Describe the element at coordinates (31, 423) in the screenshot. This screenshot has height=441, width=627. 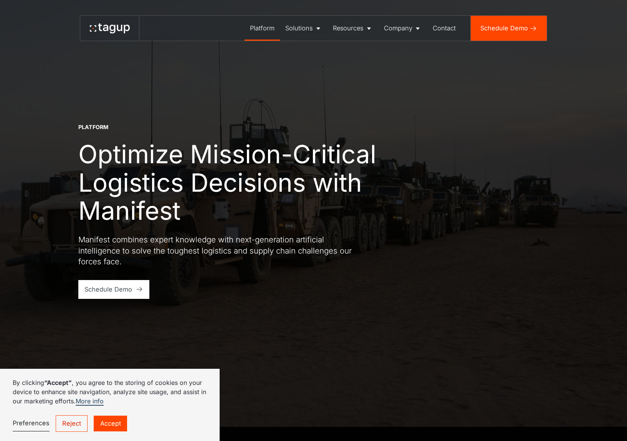
I see `a: Preferences` at that location.